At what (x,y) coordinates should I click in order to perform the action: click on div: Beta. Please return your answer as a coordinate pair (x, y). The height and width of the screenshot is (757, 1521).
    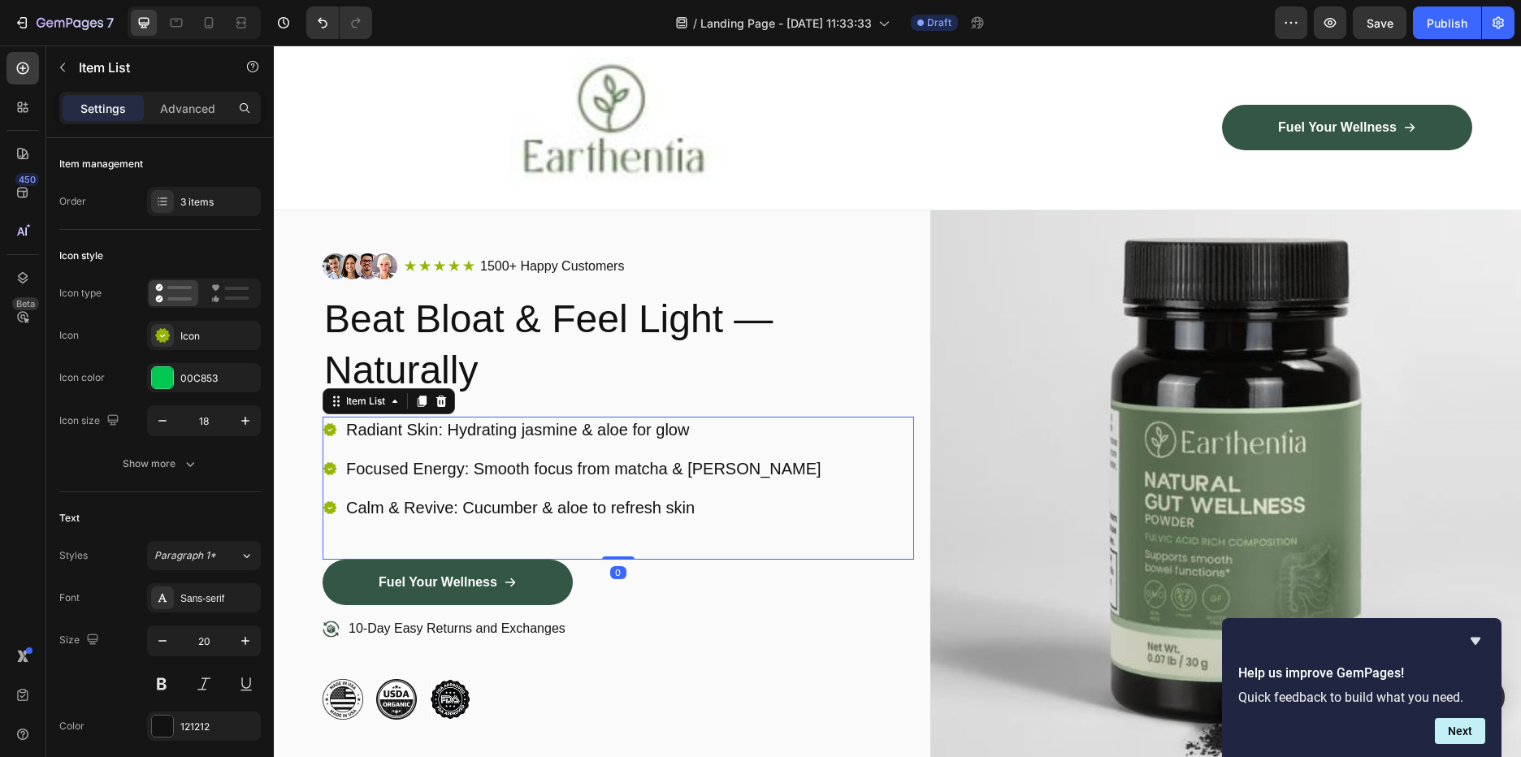
    Looking at the image, I should click on (25, 304).